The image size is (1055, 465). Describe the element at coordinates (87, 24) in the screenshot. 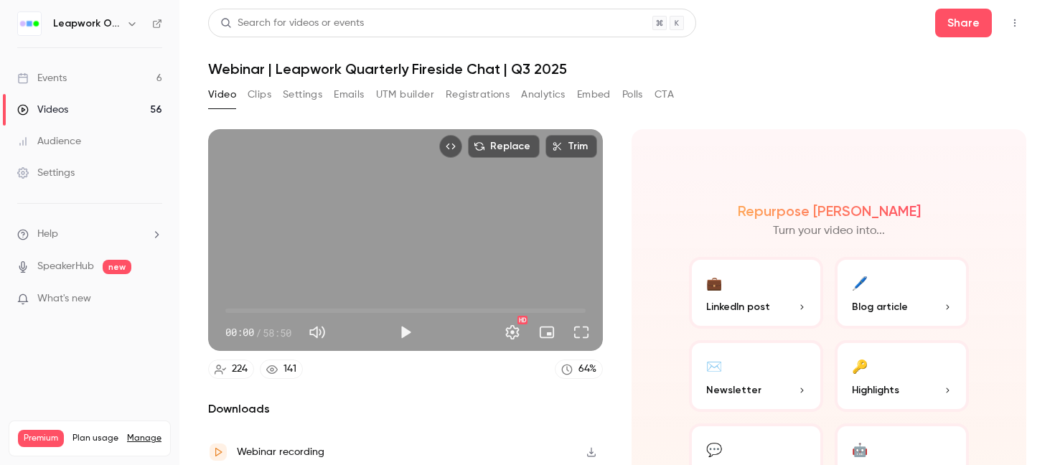

I see `h6: Leapwork Online Event` at that location.